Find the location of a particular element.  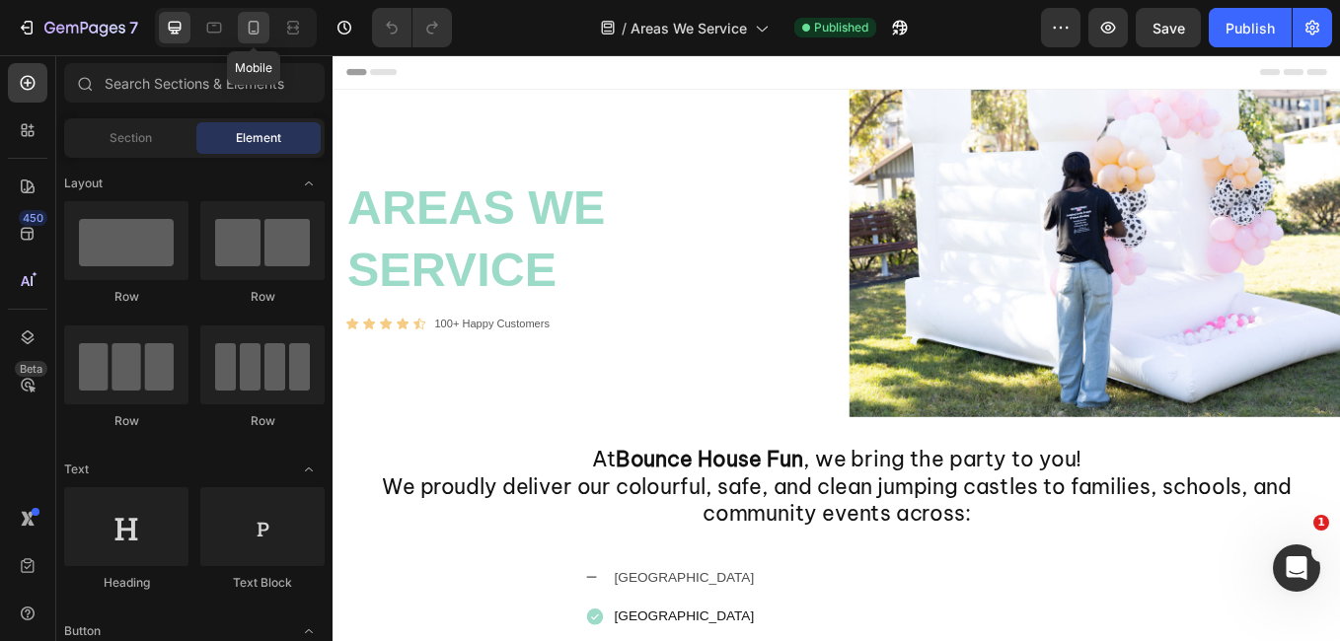

span: Section is located at coordinates (130, 138).